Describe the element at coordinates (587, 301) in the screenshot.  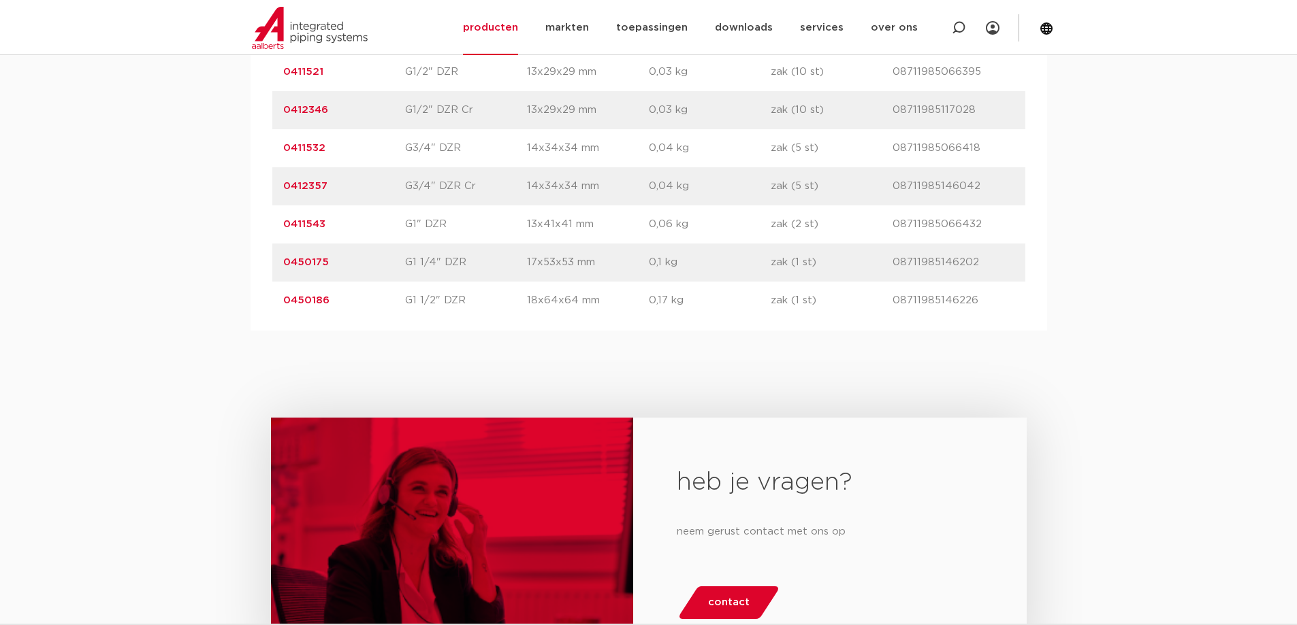
I see `p: 18x64x64 mm` at that location.